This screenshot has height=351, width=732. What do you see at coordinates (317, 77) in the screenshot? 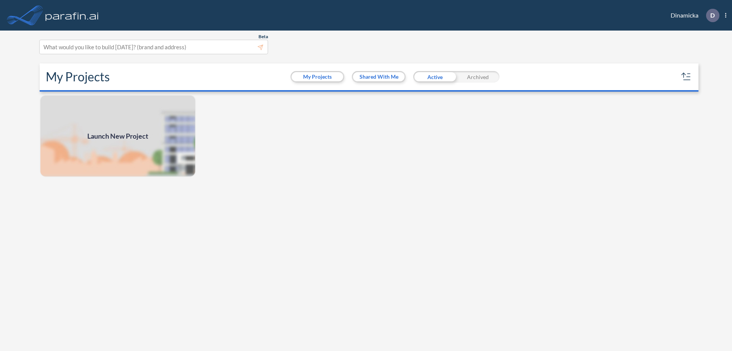
I see `button: My Projects` at bounding box center [317, 77].